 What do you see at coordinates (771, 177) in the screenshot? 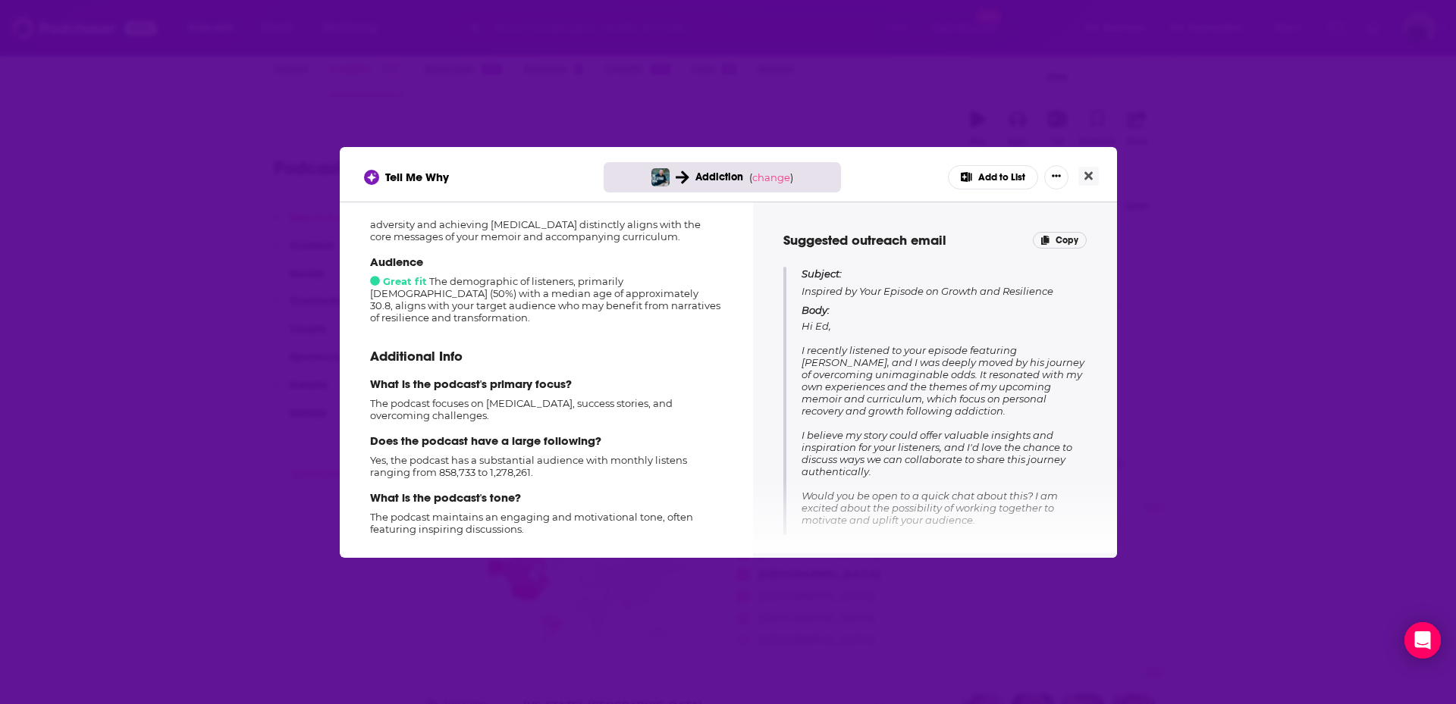
I see `span: change` at bounding box center [771, 177].